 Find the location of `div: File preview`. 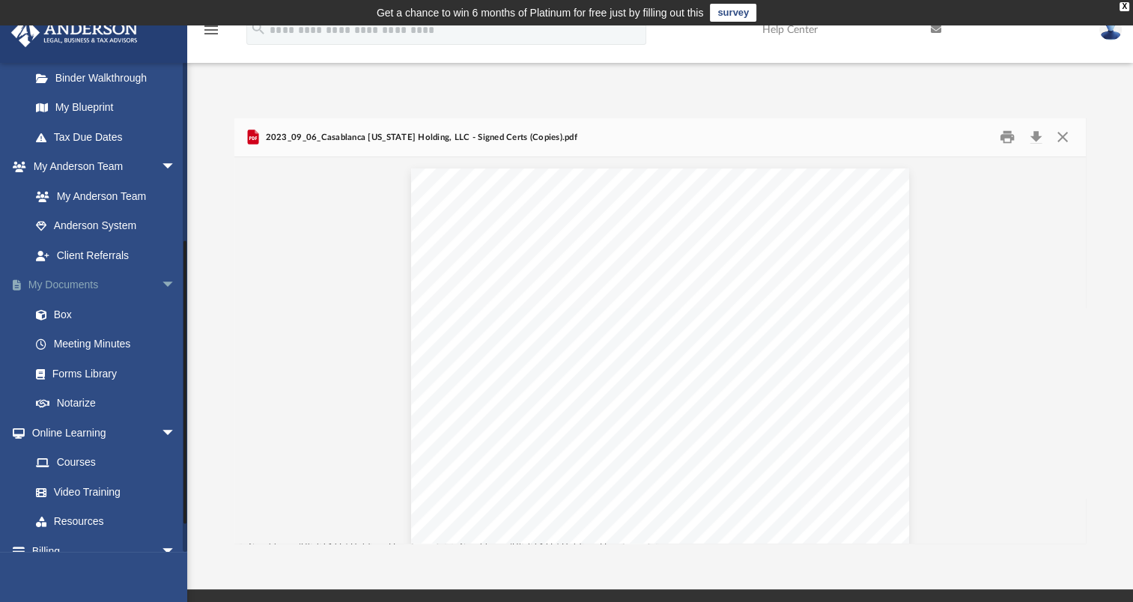

div: File preview is located at coordinates (660, 350).